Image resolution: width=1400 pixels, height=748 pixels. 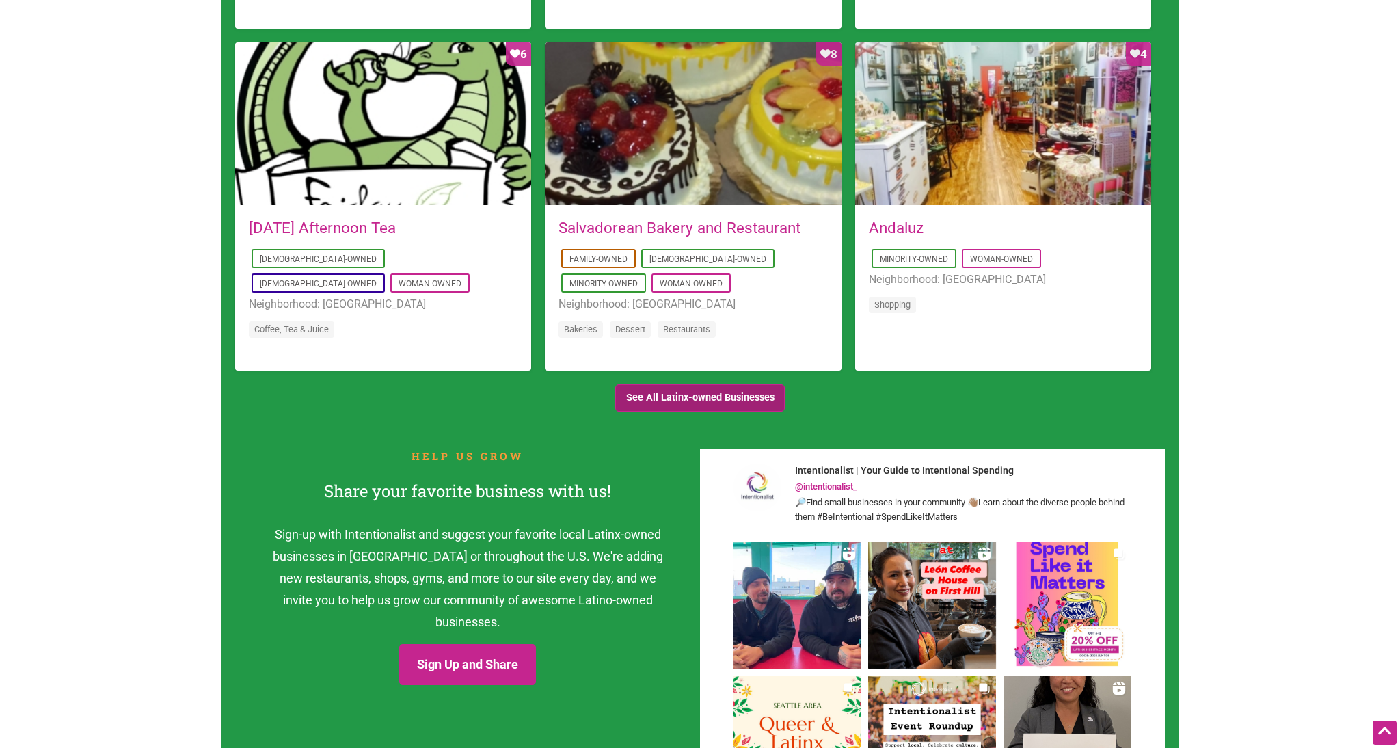 I want to click on a: See All Latinx-owned Businesses, so click(x=700, y=398).